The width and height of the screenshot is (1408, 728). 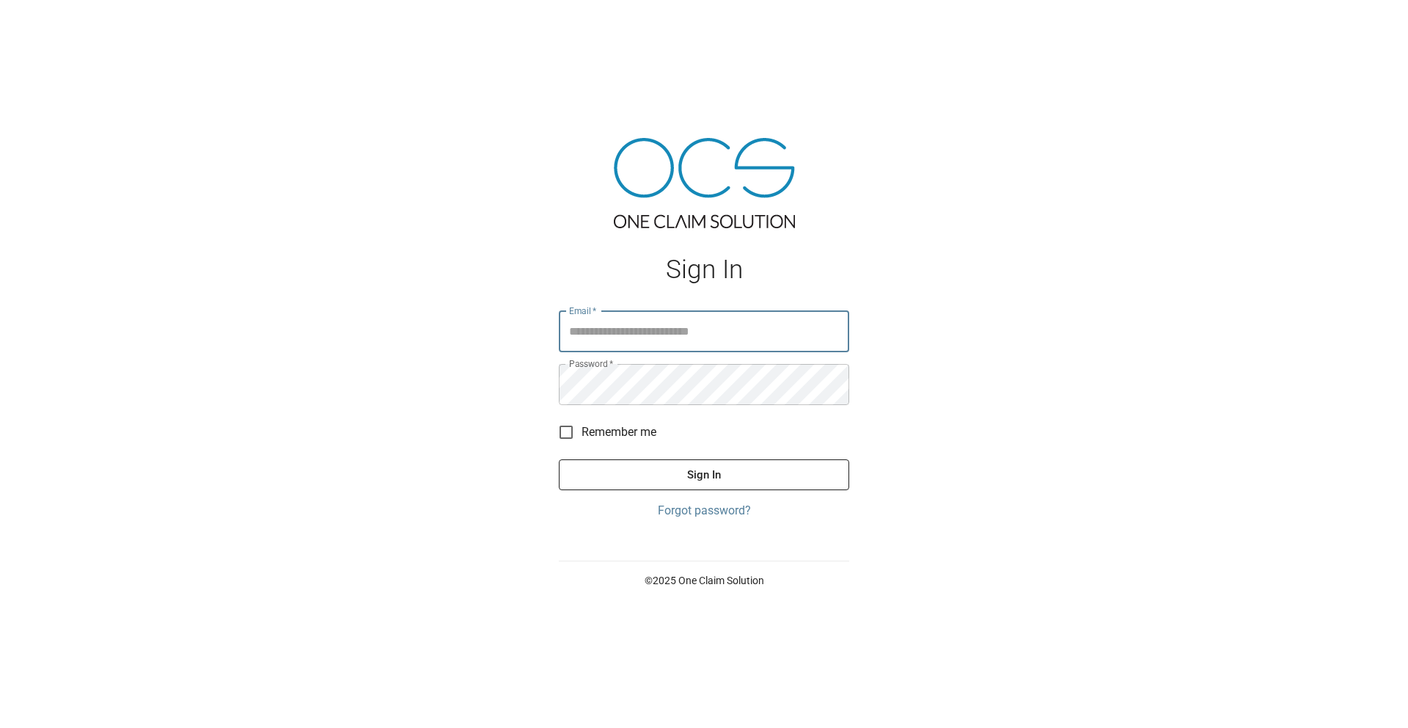 I want to click on h1: Sign In, so click(x=704, y=269).